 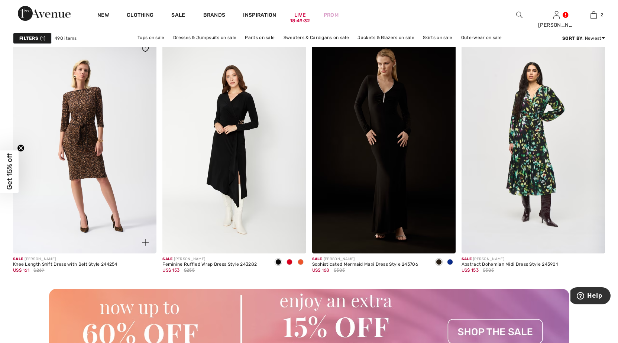 I want to click on button: Close teaser, so click(x=21, y=148).